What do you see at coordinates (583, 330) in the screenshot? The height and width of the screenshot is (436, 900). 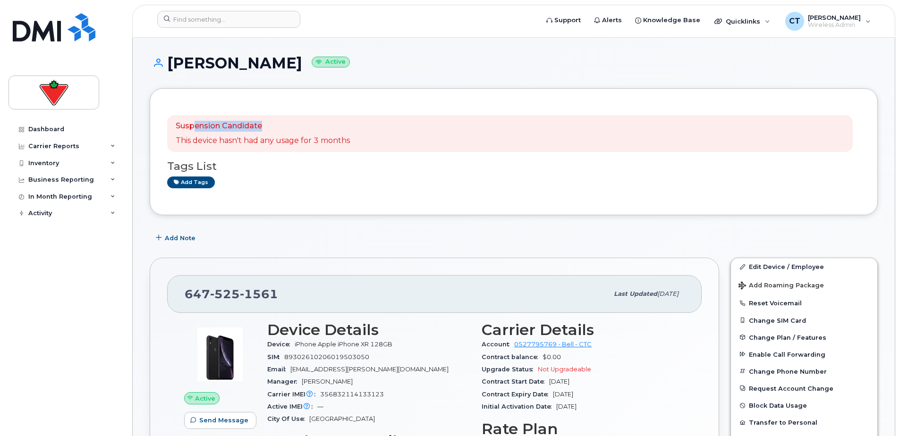 I see `h3: Carrier Details` at bounding box center [583, 330].